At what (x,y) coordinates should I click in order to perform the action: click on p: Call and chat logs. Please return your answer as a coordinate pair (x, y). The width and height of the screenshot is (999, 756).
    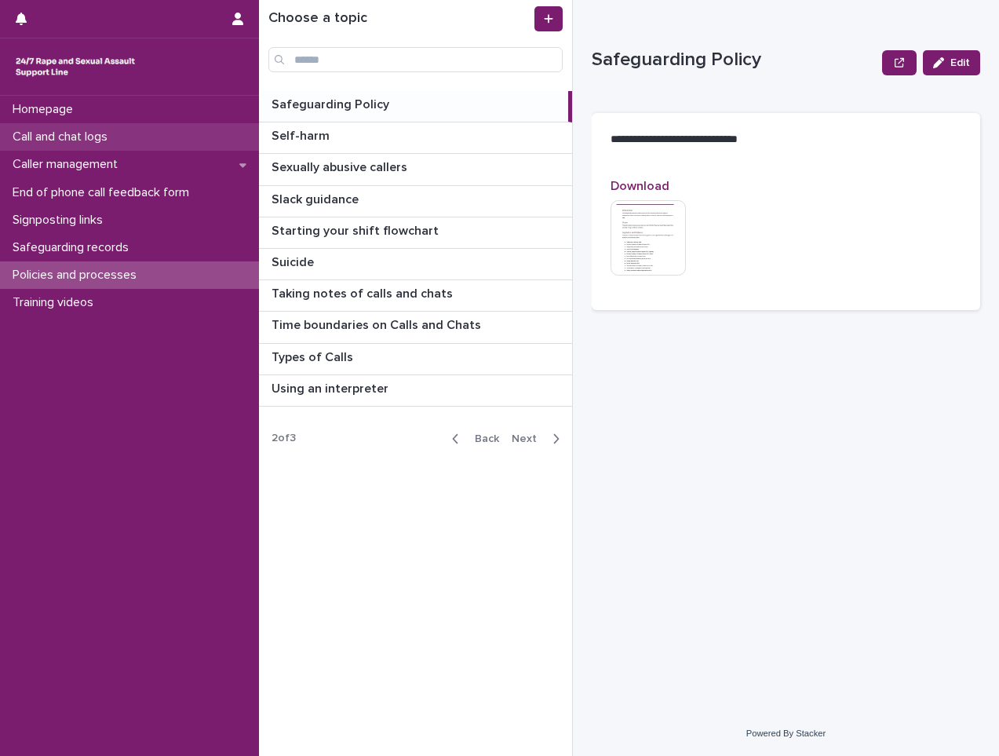
    Looking at the image, I should click on (63, 137).